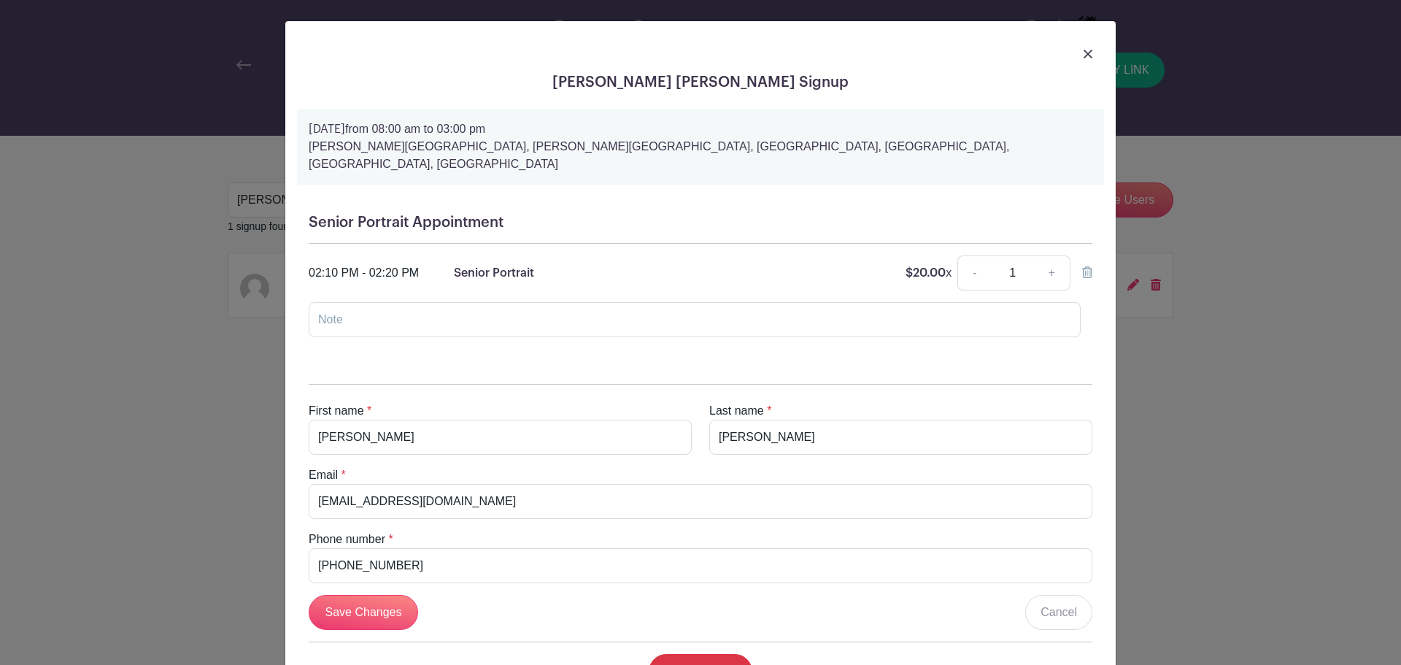 This screenshot has width=1401, height=665. What do you see at coordinates (347, 539) in the screenshot?
I see `label: Phone number` at bounding box center [347, 539].